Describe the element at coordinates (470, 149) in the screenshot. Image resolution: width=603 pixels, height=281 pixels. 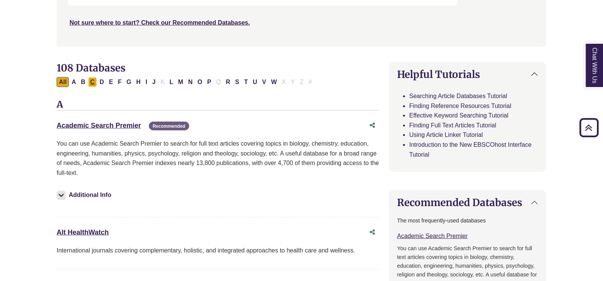
I see `a: Introduction to the New EBSCOhost Interface Tutorial` at that location.